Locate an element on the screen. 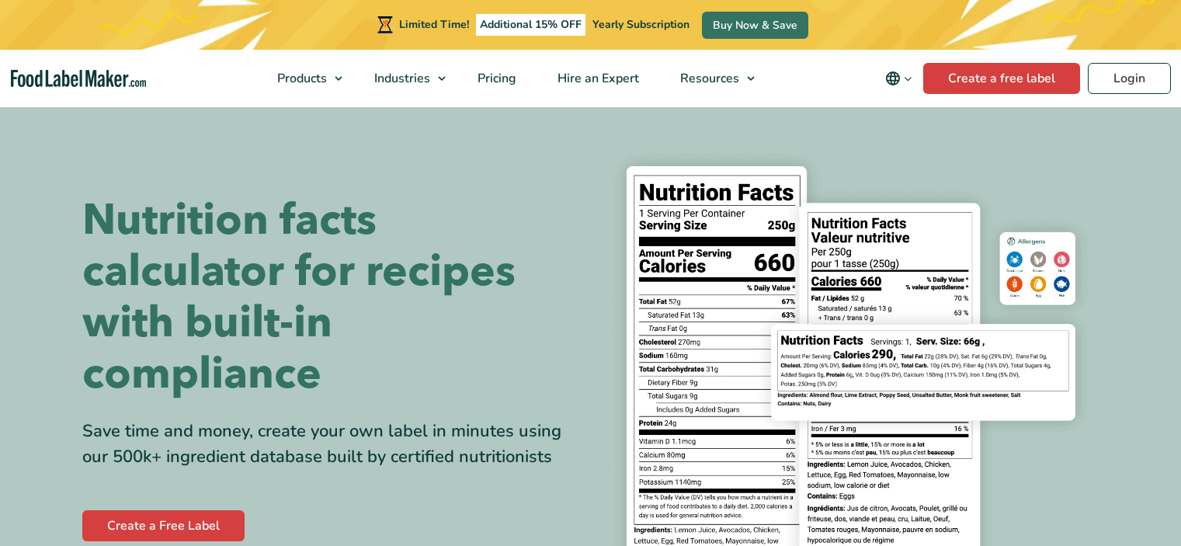 The width and height of the screenshot is (1181, 546). a: Pricing is located at coordinates (496, 78).